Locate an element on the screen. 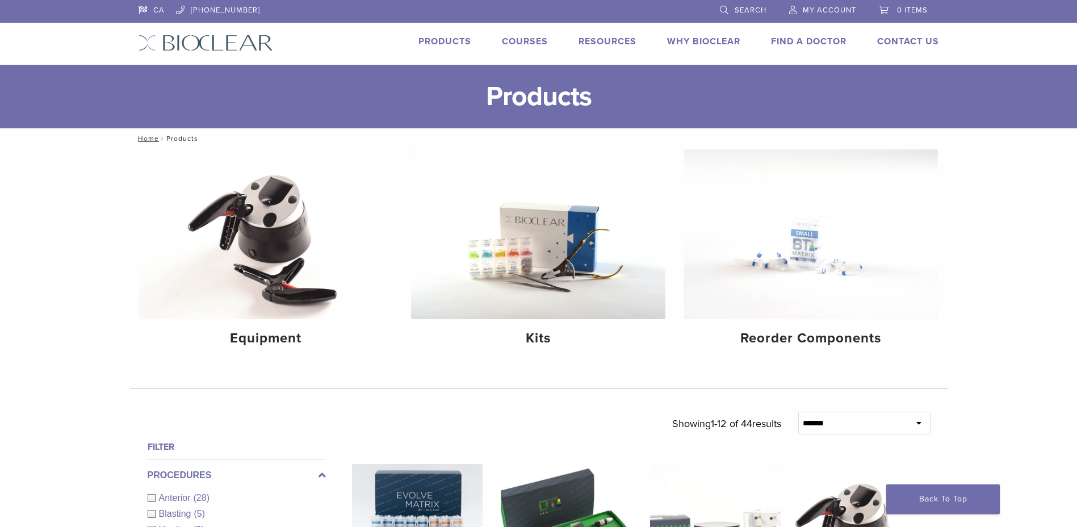 The image size is (1077, 527). a: Courses is located at coordinates (525, 41).